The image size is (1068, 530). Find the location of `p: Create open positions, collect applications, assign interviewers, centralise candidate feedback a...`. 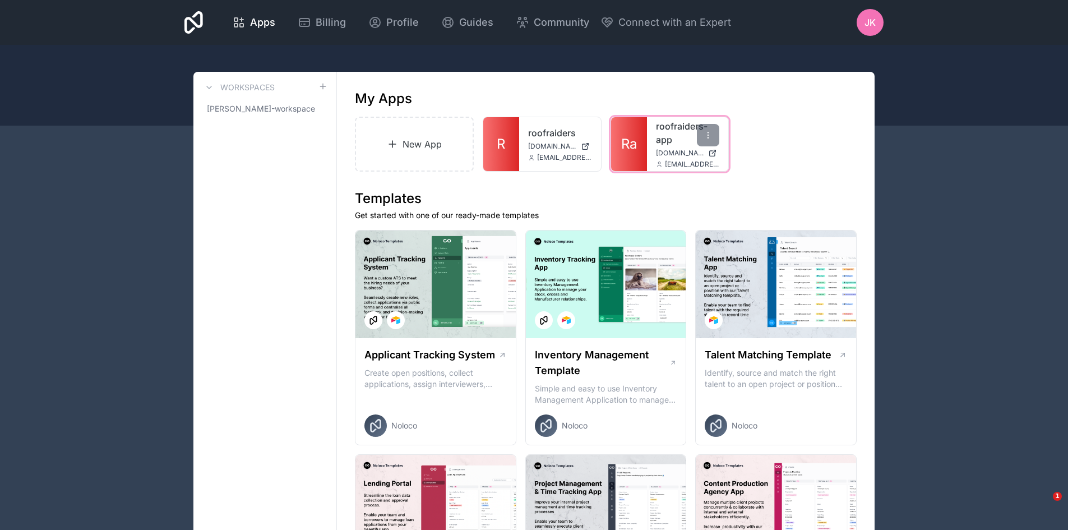

p: Create open positions, collect applications, assign interviewers, centralise candidate feedback a... is located at coordinates (436, 379).